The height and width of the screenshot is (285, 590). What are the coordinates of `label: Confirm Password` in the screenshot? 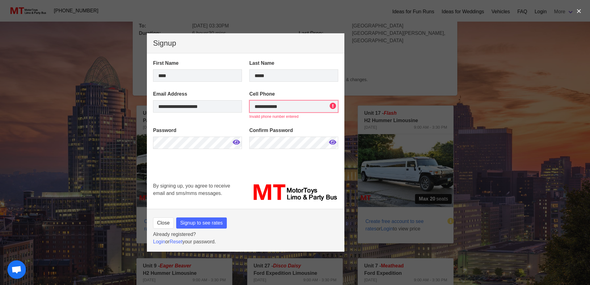 It's located at (294, 130).